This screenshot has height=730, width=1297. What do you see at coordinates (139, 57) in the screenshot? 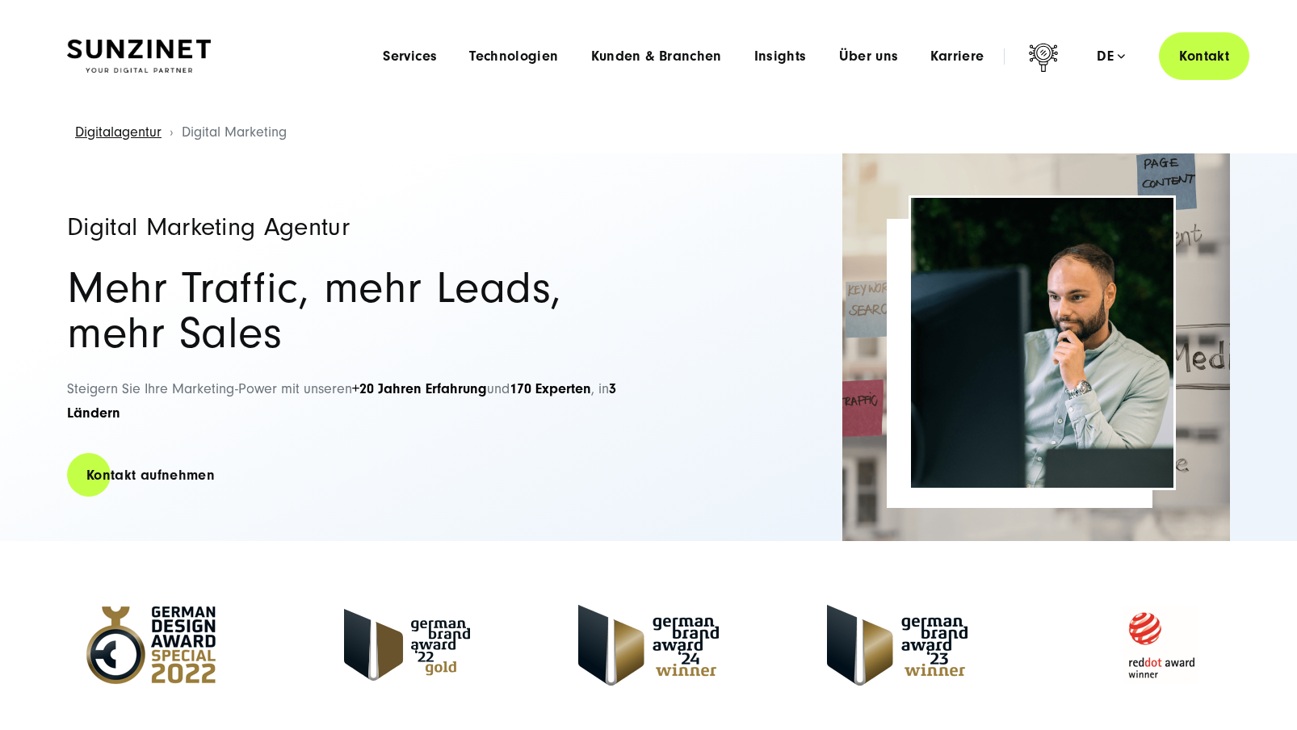
I see `img: SUNZINET Full Service Digital Agentur` at bounding box center [139, 57].